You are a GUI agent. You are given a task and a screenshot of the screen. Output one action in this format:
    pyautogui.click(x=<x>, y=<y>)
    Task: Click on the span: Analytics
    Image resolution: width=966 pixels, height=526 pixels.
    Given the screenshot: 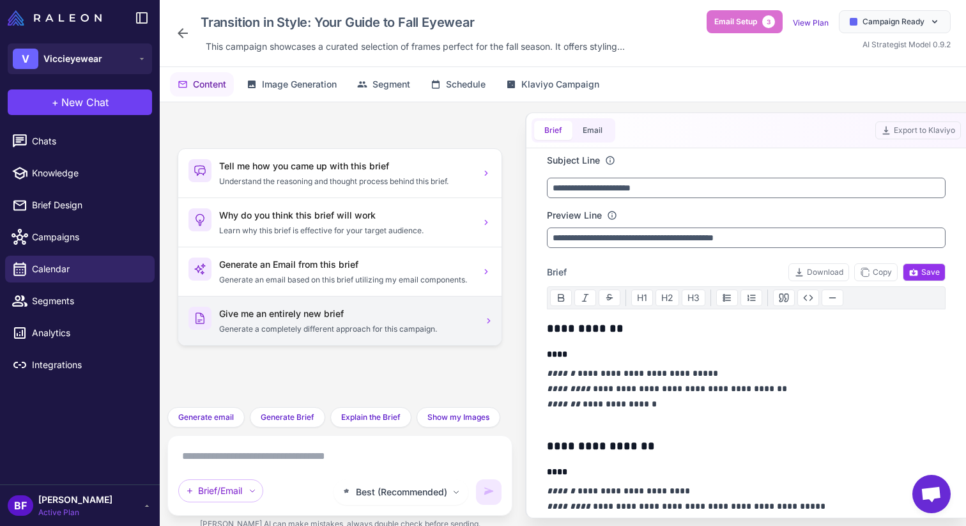 What is the action you would take?
    pyautogui.click(x=88, y=333)
    